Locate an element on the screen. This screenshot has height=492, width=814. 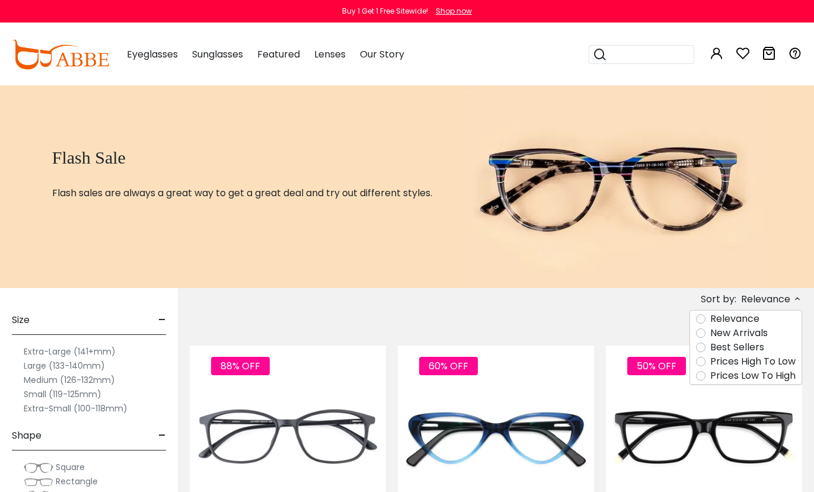
label: Extra-Large (141+mm) is located at coordinates (69, 352).